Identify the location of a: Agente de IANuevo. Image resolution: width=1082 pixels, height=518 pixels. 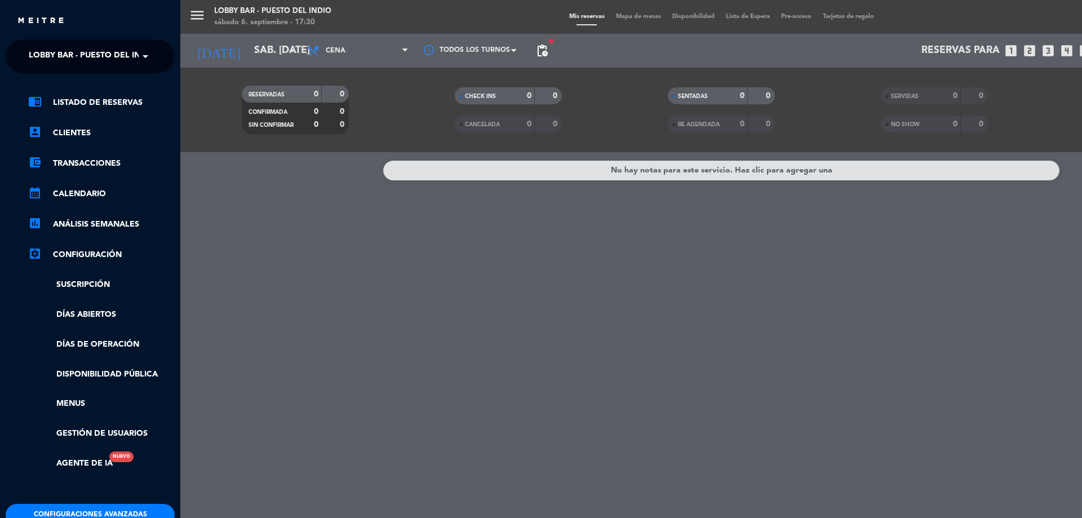
(70, 463).